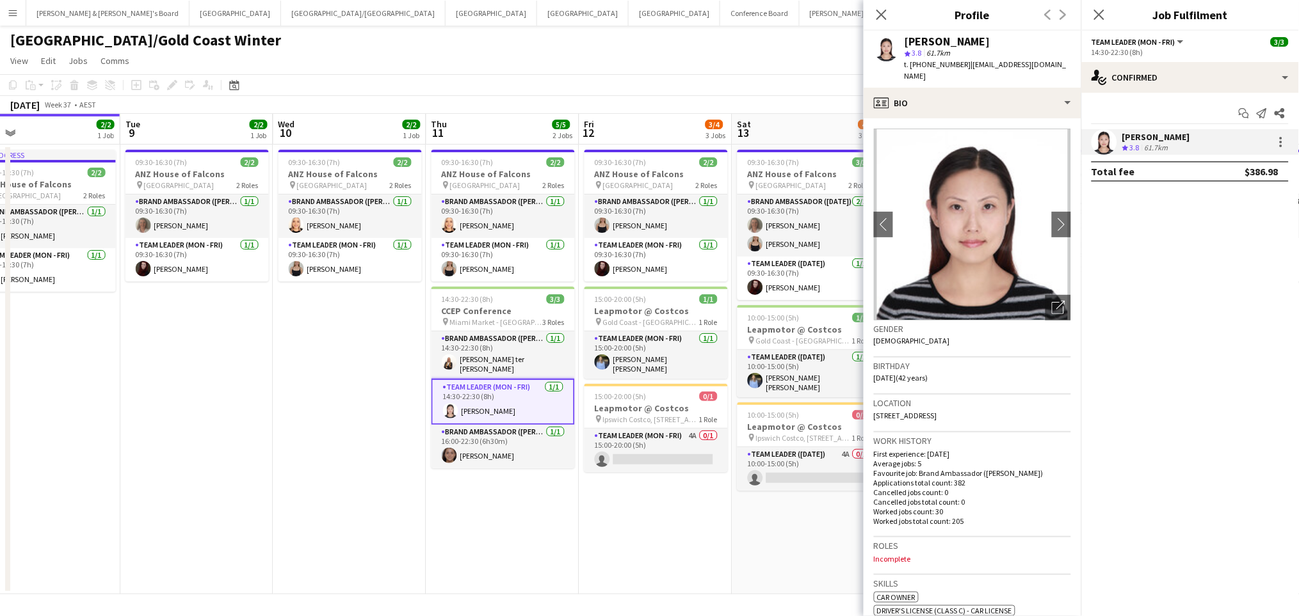  Describe the element at coordinates (132, 132) in the screenshot. I see `span: 9` at that location.